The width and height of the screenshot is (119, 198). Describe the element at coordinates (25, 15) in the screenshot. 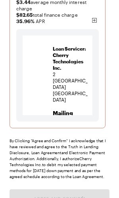

I see `strong: $82.65` at that location.